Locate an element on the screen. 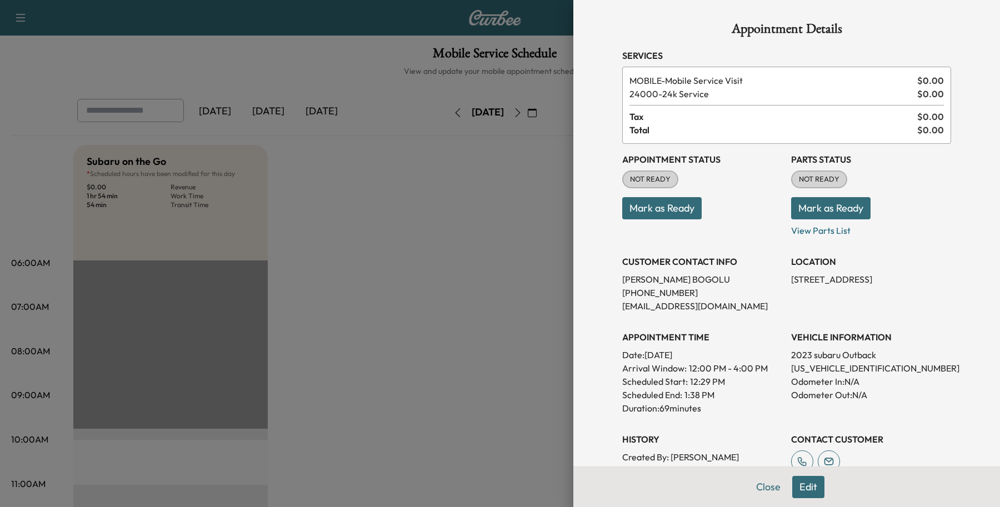 The height and width of the screenshot is (507, 1000). p: 1:38 PM is located at coordinates (699, 395).